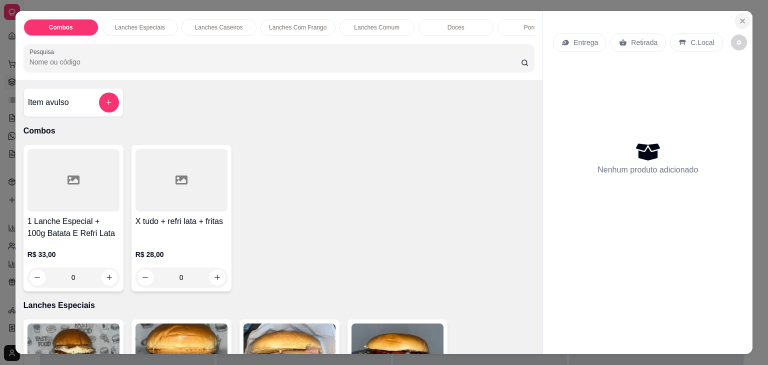 The image size is (768, 365). What do you see at coordinates (456, 28) in the screenshot?
I see `p: Doces` at bounding box center [456, 28].